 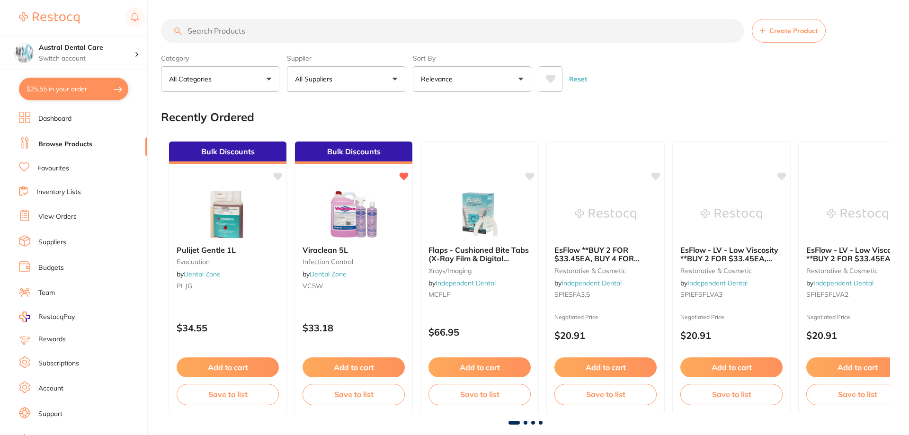 What do you see at coordinates (732, 215) in the screenshot?
I see `img: EsFlow - LV - Low Viscosity **BUY 2 FOR $33.45EA, BUY 4 FOR $29.80ea, OR BUY 6 FOR $25.40EA - A3` at bounding box center [732, 215].